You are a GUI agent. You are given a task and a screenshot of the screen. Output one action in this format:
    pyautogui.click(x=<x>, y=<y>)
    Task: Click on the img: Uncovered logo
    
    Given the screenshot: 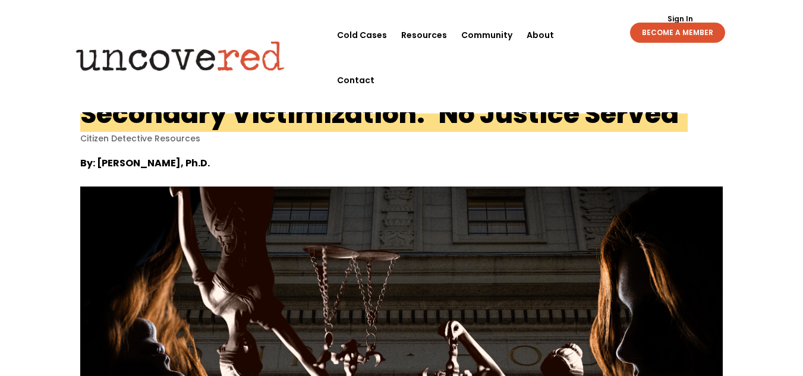 What is the action you would take?
    pyautogui.click(x=180, y=56)
    